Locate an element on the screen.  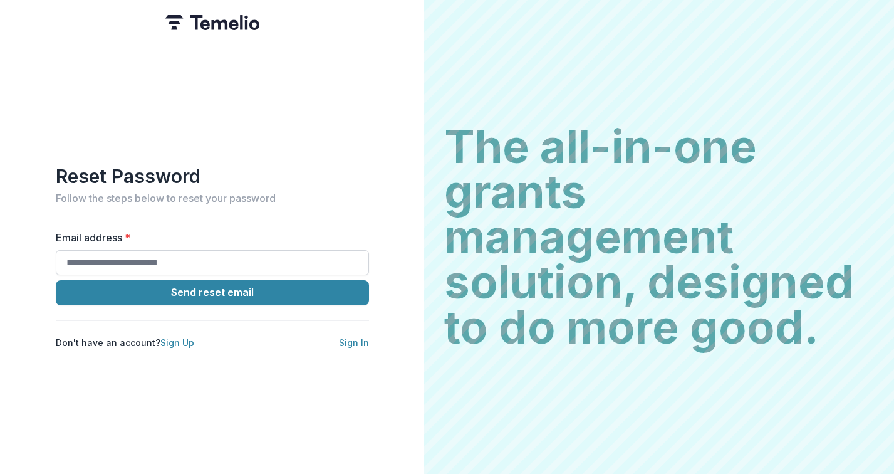
h1: Reset Password is located at coordinates (212, 176).